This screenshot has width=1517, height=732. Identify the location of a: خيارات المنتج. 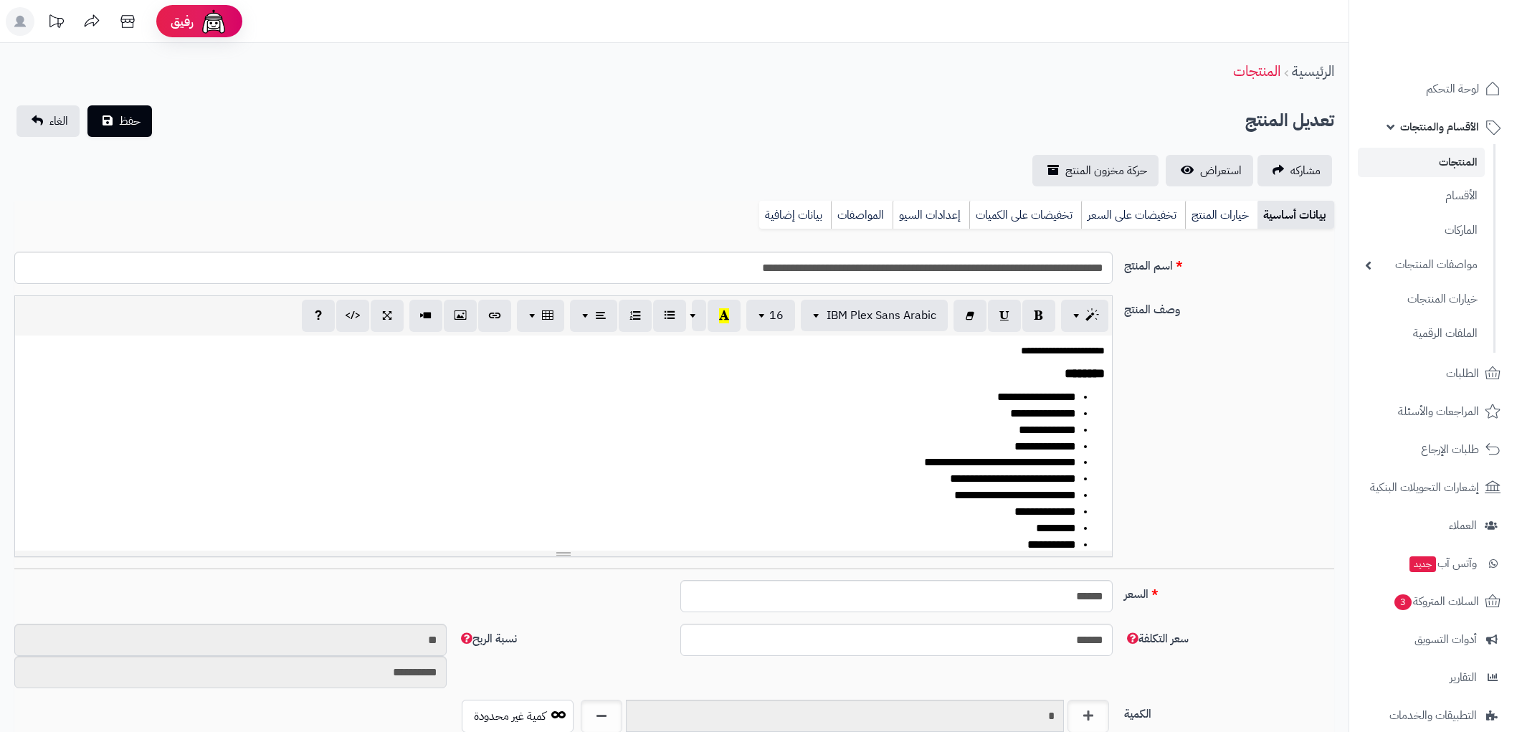
(1221, 215).